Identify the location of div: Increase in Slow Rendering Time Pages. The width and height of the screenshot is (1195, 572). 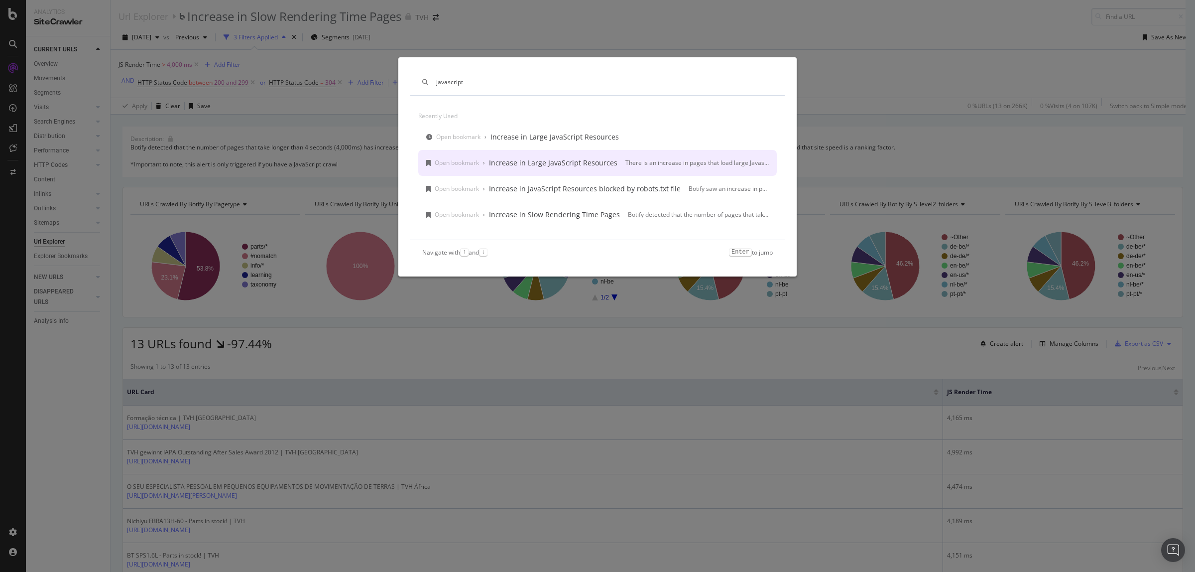
(554, 215).